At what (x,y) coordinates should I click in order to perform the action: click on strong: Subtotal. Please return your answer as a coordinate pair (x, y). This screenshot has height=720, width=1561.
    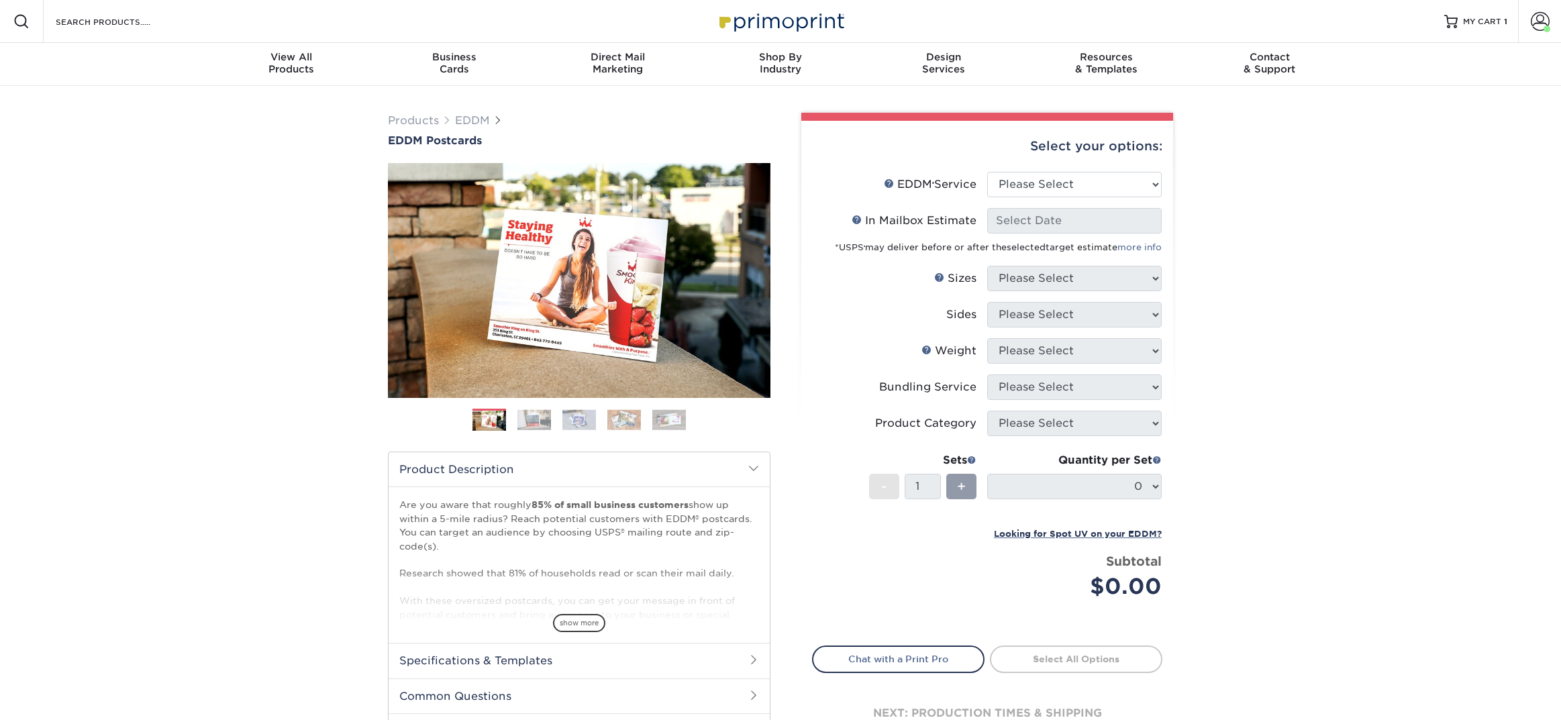
    Looking at the image, I should click on (1133, 561).